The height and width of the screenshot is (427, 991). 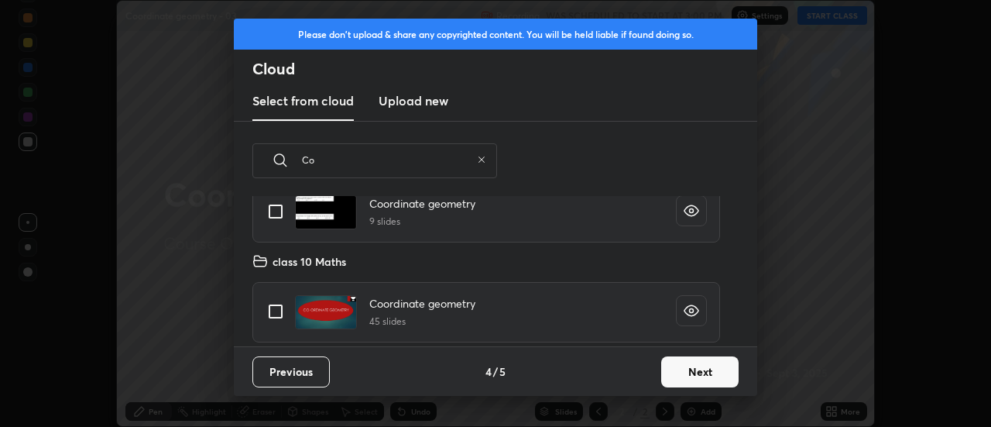 What do you see at coordinates (303, 101) in the screenshot?
I see `h3: Select from cloud` at bounding box center [303, 101].